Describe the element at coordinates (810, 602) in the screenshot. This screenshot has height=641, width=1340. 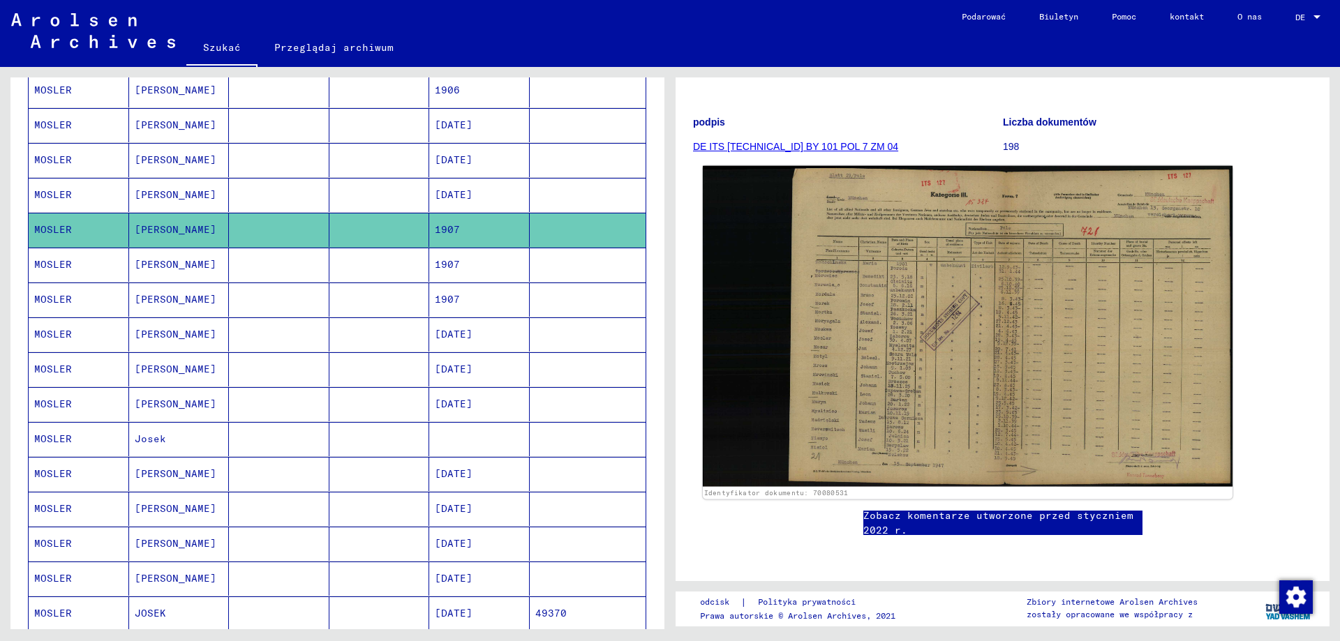
I see `a: Polityka prywatności` at that location.